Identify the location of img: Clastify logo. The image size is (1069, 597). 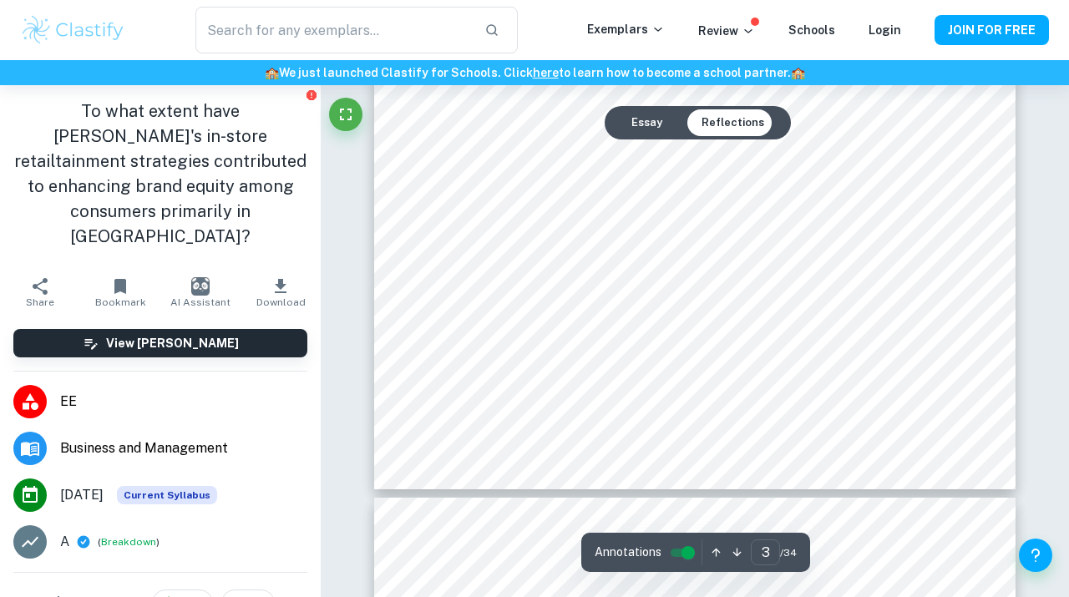
(73, 30).